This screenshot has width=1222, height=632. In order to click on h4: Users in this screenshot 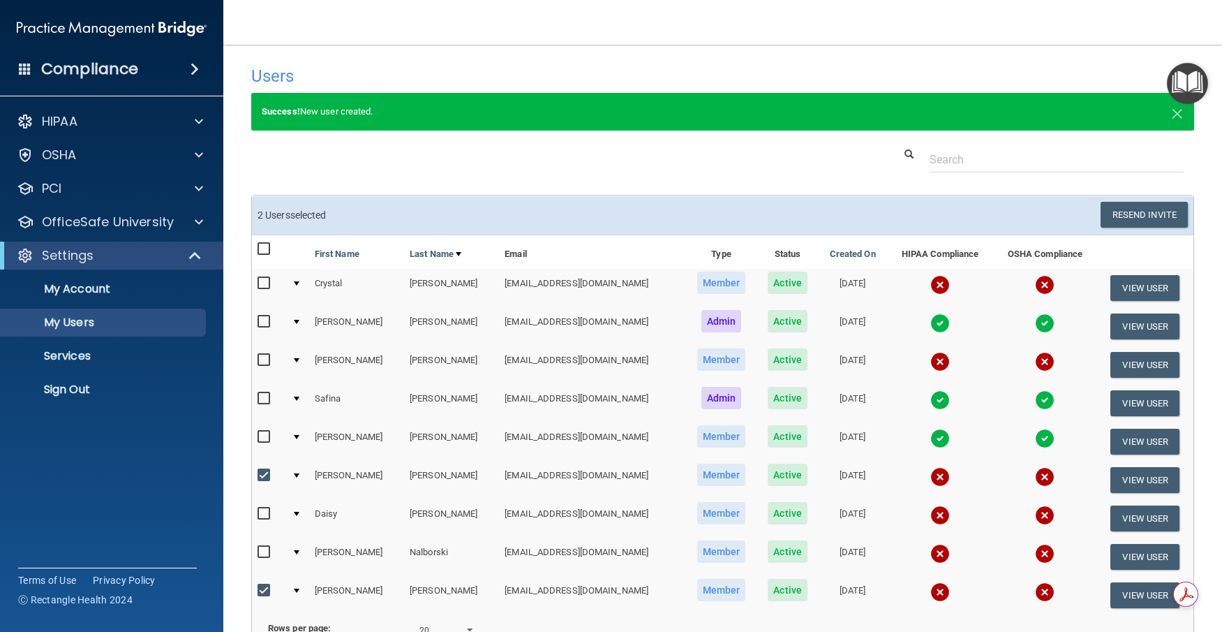, I will do `click(522, 76)`.